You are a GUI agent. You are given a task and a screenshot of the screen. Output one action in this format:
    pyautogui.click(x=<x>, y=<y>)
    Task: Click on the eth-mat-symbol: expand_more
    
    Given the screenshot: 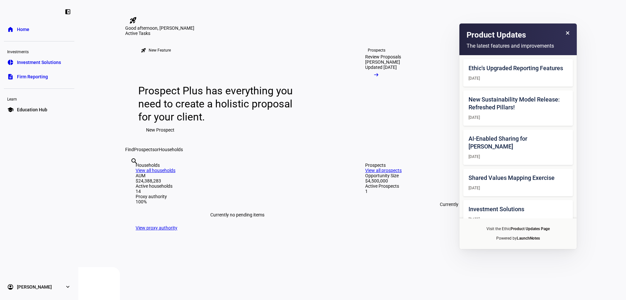 What is the action you would take?
    pyautogui.click(x=68, y=287)
    